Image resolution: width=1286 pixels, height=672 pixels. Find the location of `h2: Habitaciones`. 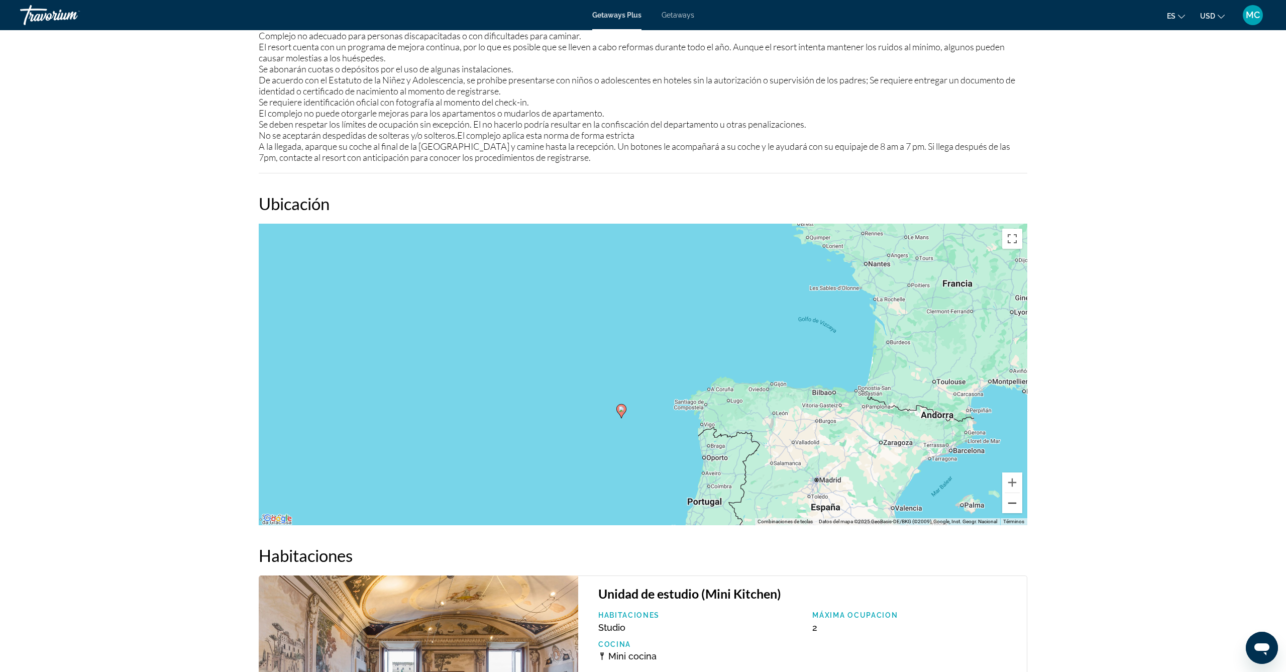

h2: Habitaciones is located at coordinates (643, 555).